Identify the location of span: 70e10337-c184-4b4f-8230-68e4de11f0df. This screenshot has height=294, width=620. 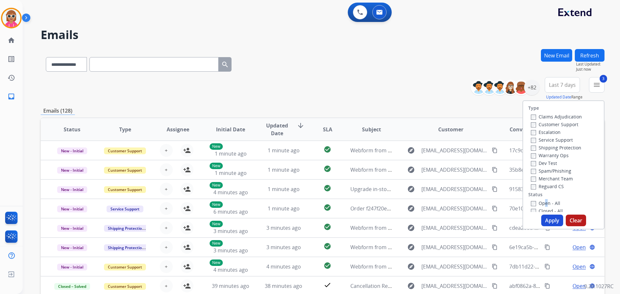
(557, 209).